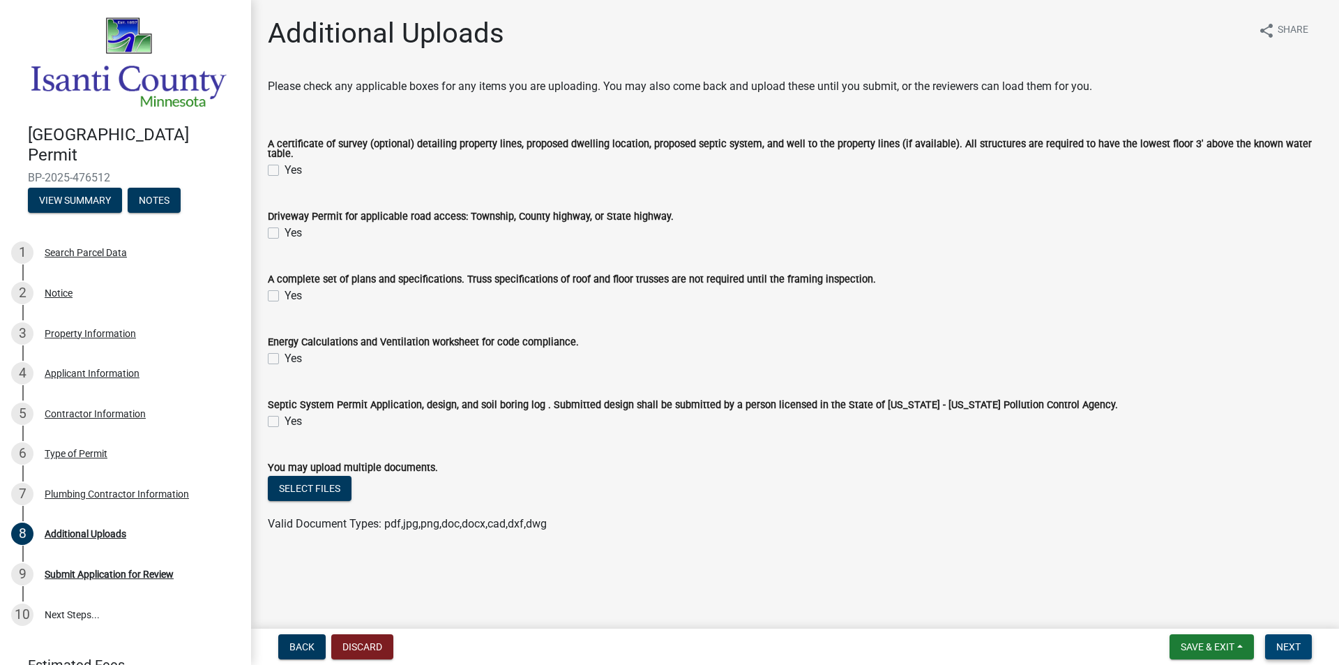 The image size is (1339, 665). What do you see at coordinates (75, 201) in the screenshot?
I see `wm-modal-confirm: Summary` at bounding box center [75, 201].